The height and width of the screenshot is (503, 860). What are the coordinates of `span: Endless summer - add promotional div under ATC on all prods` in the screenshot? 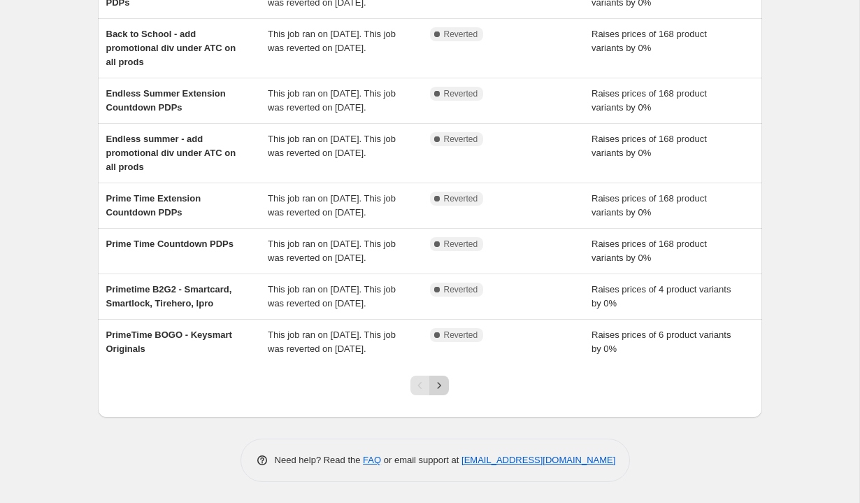 It's located at (171, 152).